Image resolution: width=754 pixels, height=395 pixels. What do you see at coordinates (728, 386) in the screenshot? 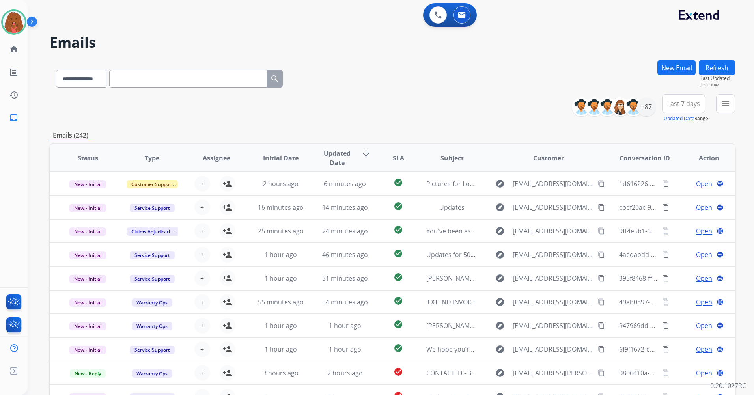
I see `p: 0.20.1027RC` at bounding box center [728, 386].